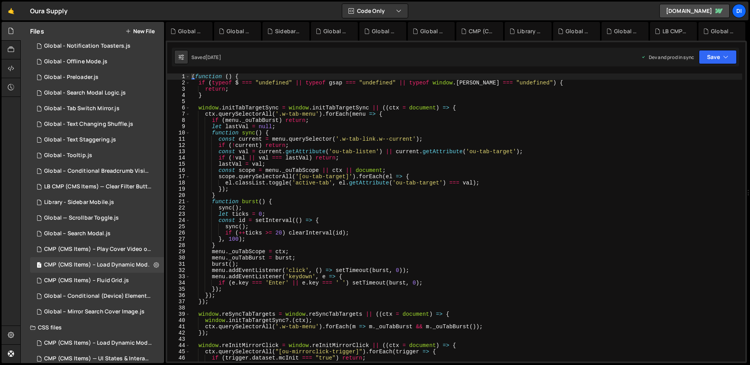 The image size is (750, 365). Describe the element at coordinates (94, 312) in the screenshot. I see `div: Global – Mirror Search Cover Image.js` at that location.